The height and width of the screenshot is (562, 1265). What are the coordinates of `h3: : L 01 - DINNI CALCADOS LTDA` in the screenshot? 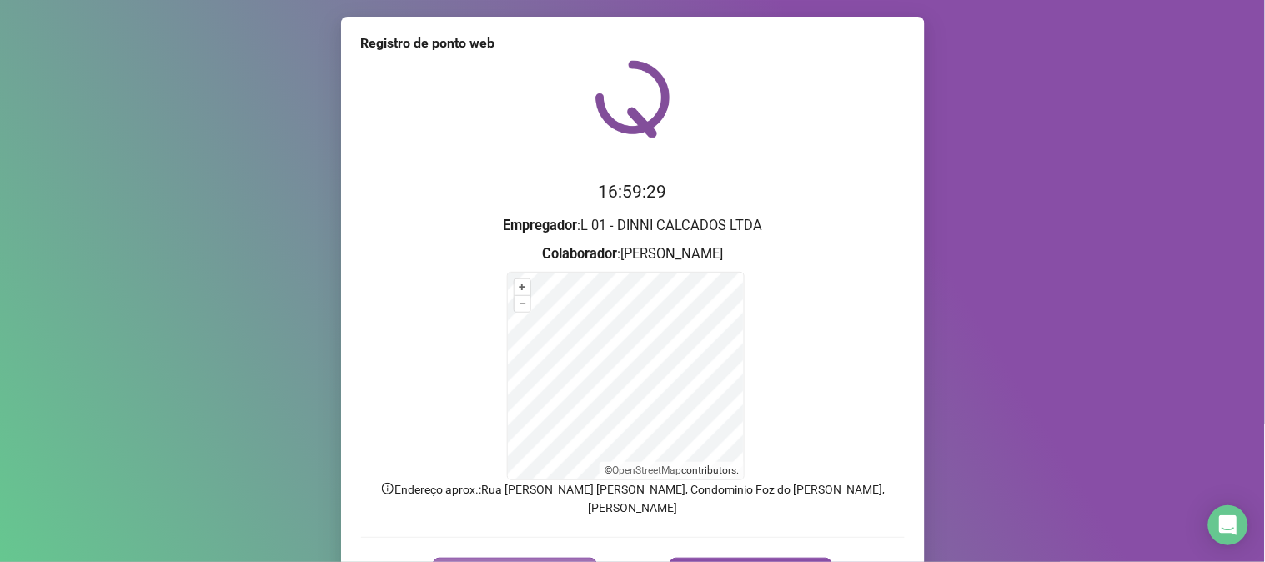 It's located at (633, 226).